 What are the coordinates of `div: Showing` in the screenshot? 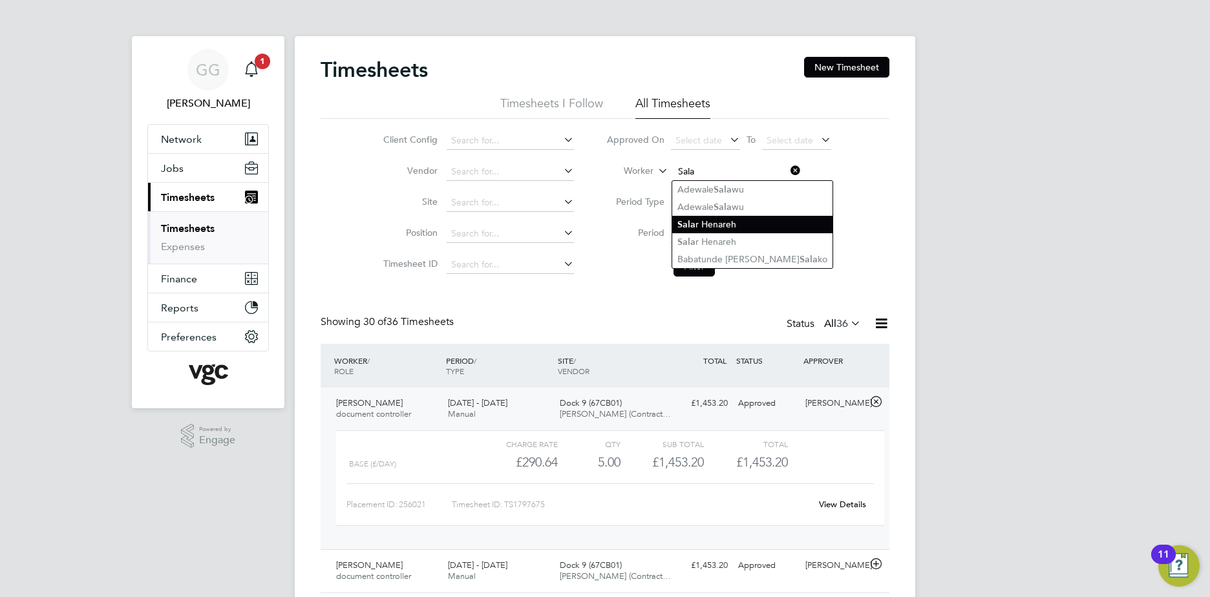 It's located at (388, 322).